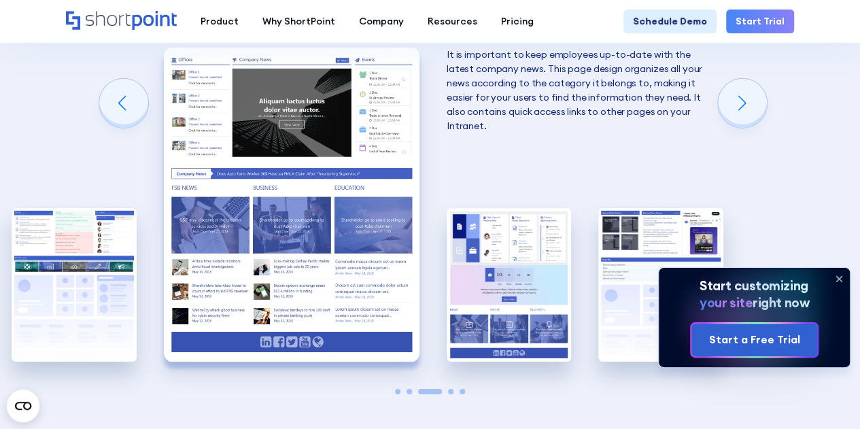 The height and width of the screenshot is (429, 860). Describe the element at coordinates (517, 21) in the screenshot. I see `a: Pricing` at that location.